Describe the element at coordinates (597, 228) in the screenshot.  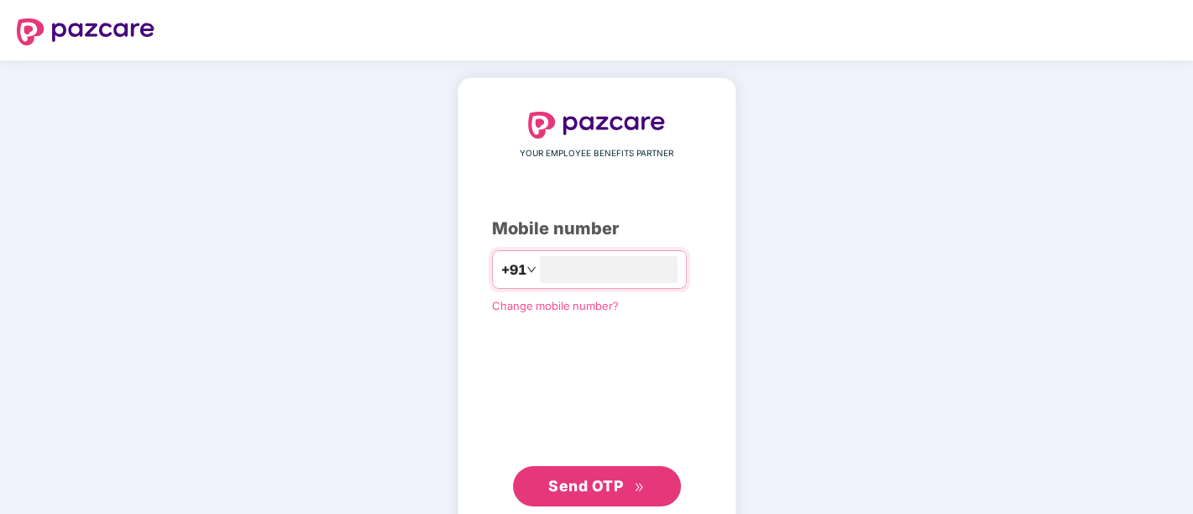
I see `div: Mobile number` at that location.